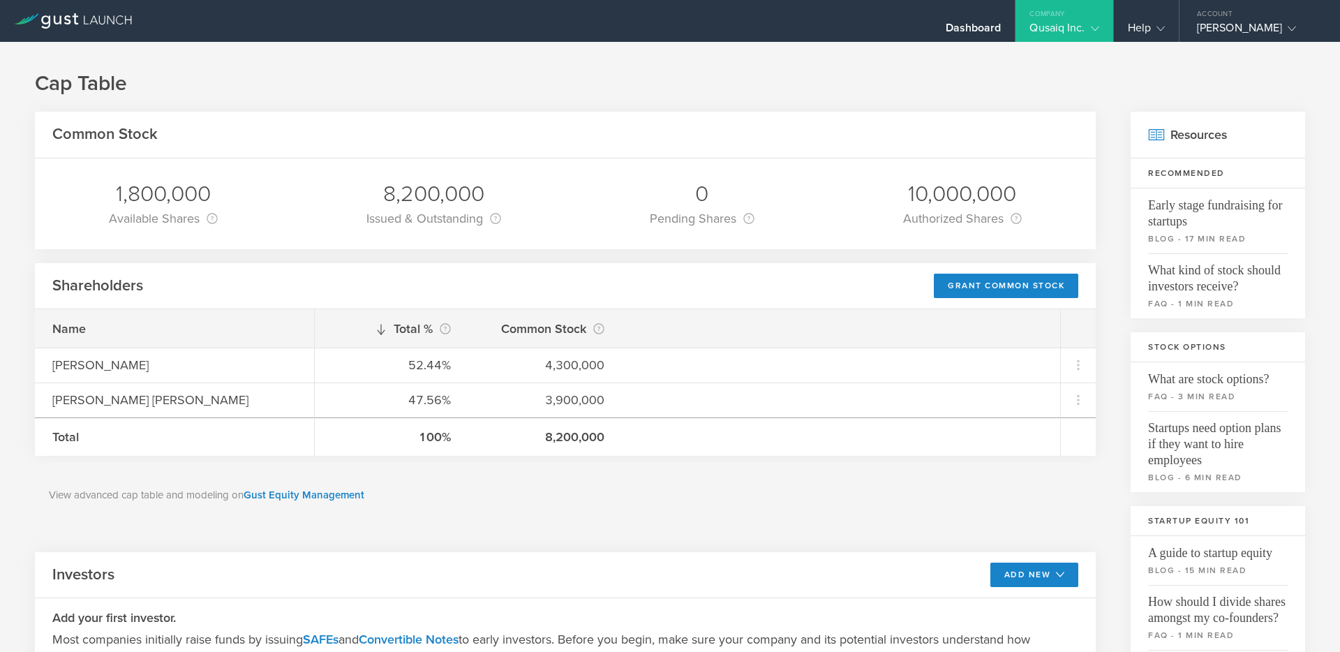 The image size is (1340, 652). What do you see at coordinates (163, 194) in the screenshot?
I see `div: 1,800,000` at bounding box center [163, 194].